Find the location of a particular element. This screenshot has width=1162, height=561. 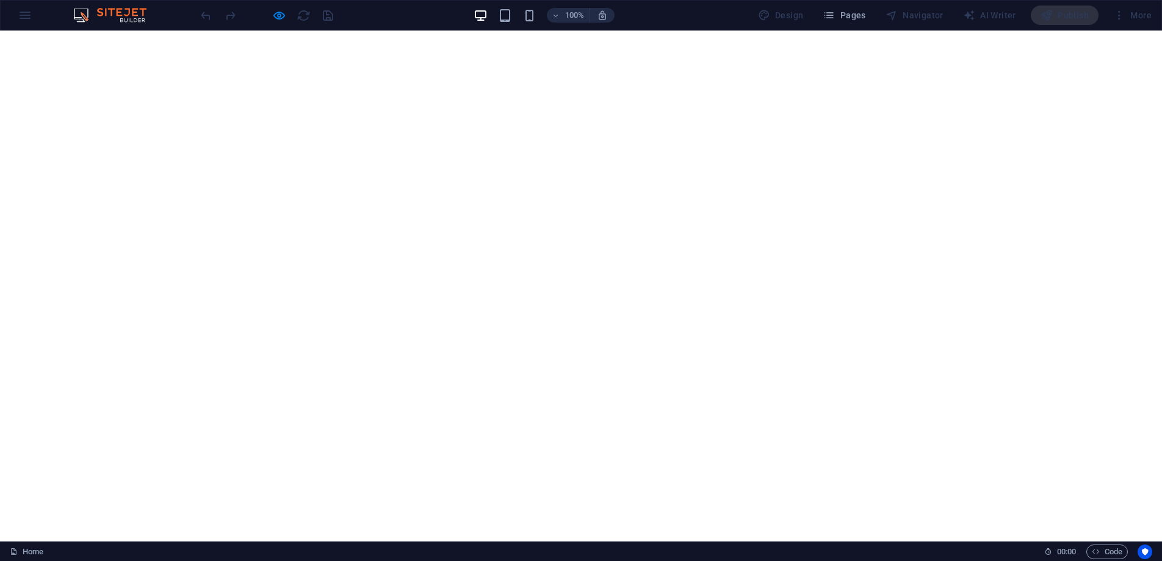

h6: Session time is located at coordinates (1060, 552).